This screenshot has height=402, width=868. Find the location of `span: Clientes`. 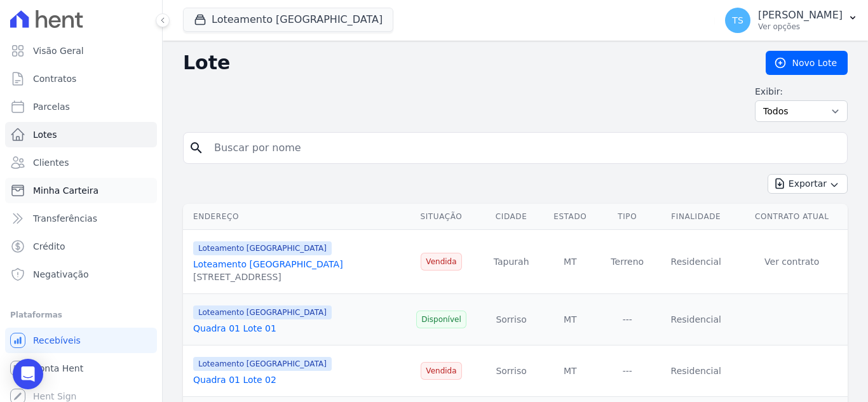

span: Clientes is located at coordinates (51, 163).